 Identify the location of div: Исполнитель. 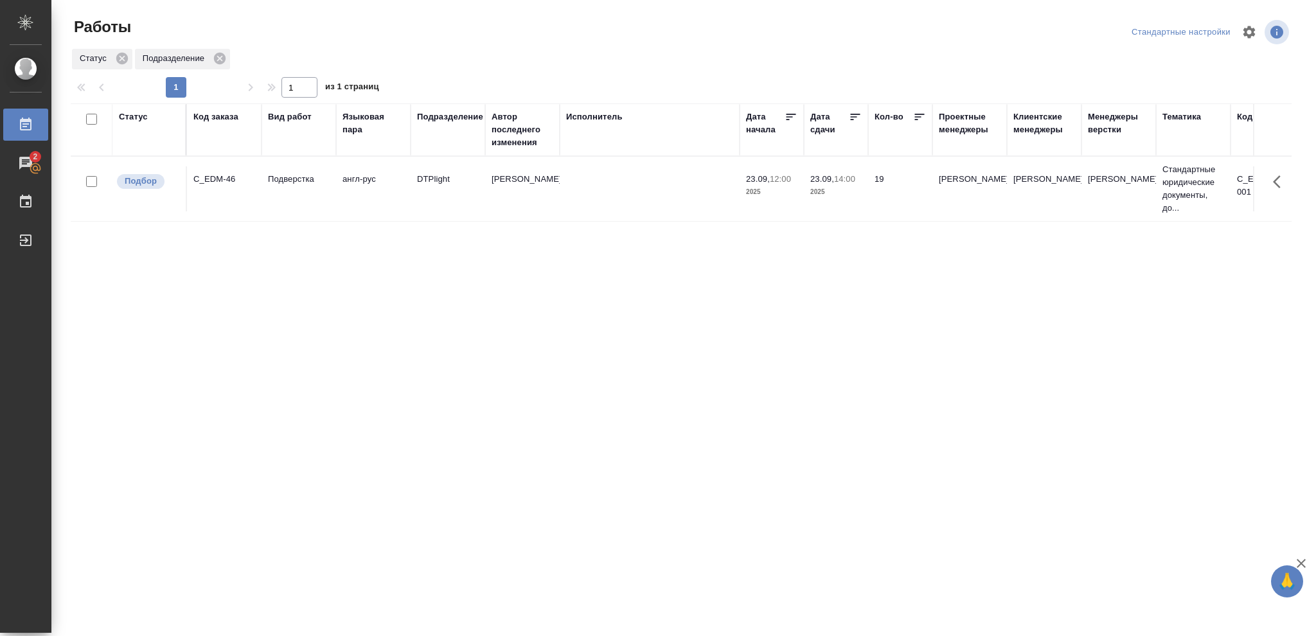
(594, 117).